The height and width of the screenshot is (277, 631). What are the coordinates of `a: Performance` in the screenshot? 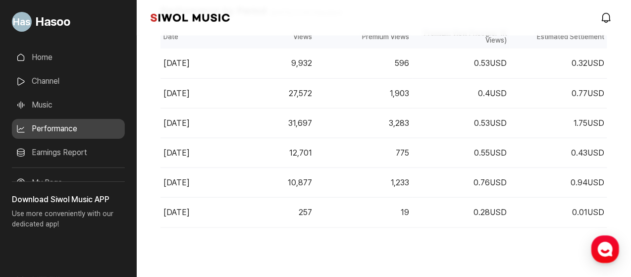 It's located at (68, 129).